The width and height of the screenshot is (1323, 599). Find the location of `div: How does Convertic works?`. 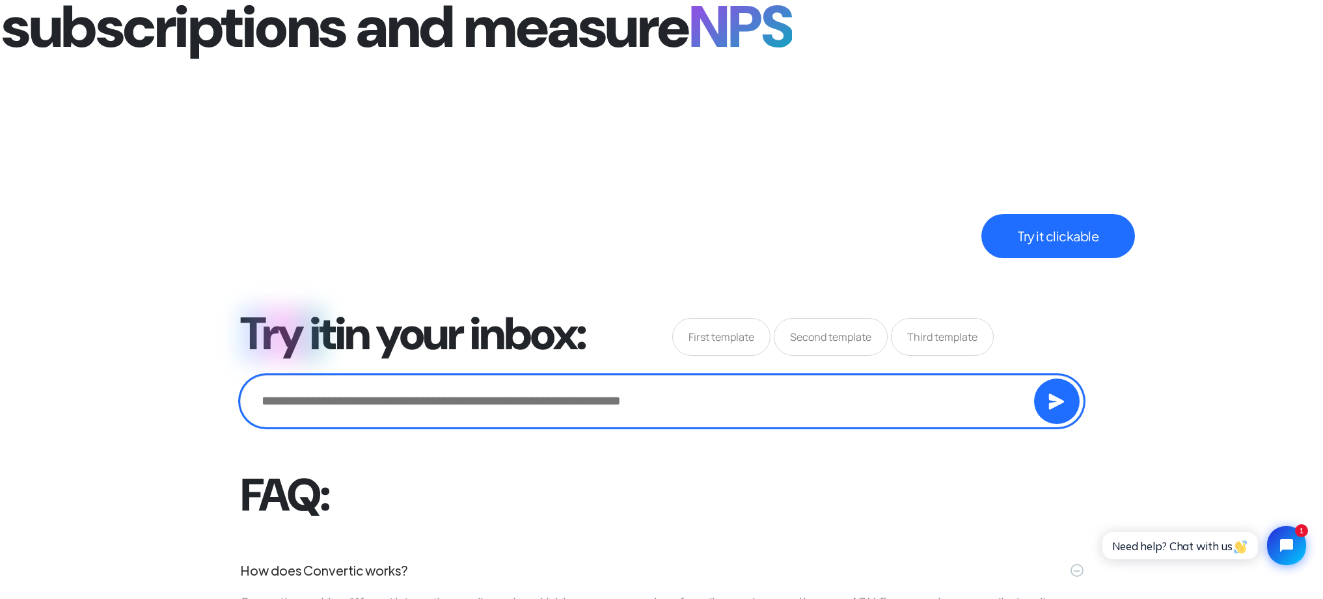

div: How does Convertic works? is located at coordinates (324, 571).